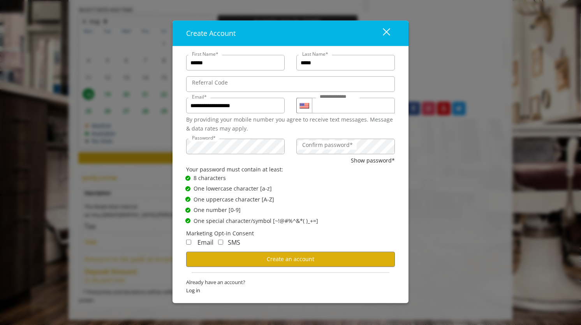 The width and height of the screenshot is (581, 325). Describe the element at coordinates (328, 145) in the screenshot. I see `label: Confirm password*` at that location.